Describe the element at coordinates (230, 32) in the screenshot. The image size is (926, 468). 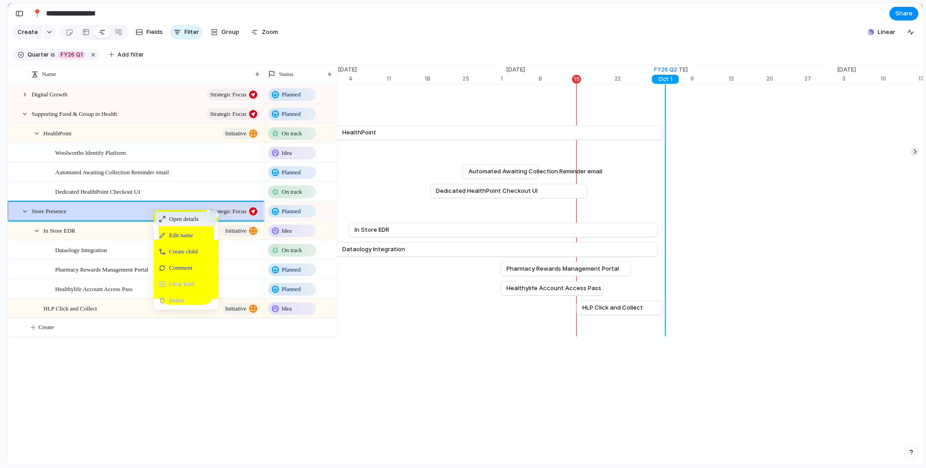
I see `span: Group` at that location.